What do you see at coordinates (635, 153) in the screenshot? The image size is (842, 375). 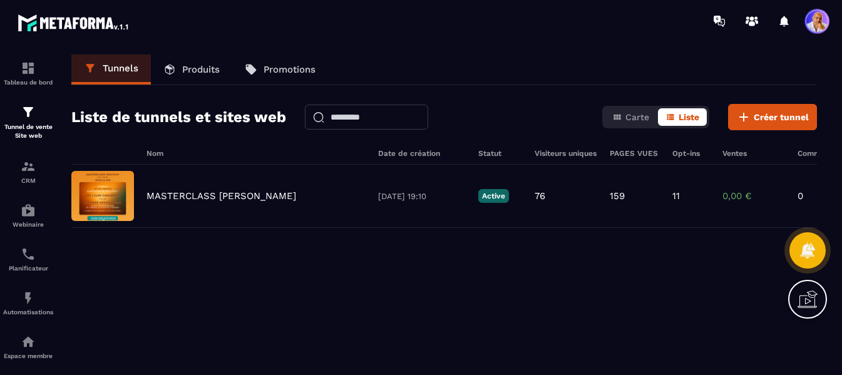 I see `h6: PAGES VUES` at bounding box center [635, 153].